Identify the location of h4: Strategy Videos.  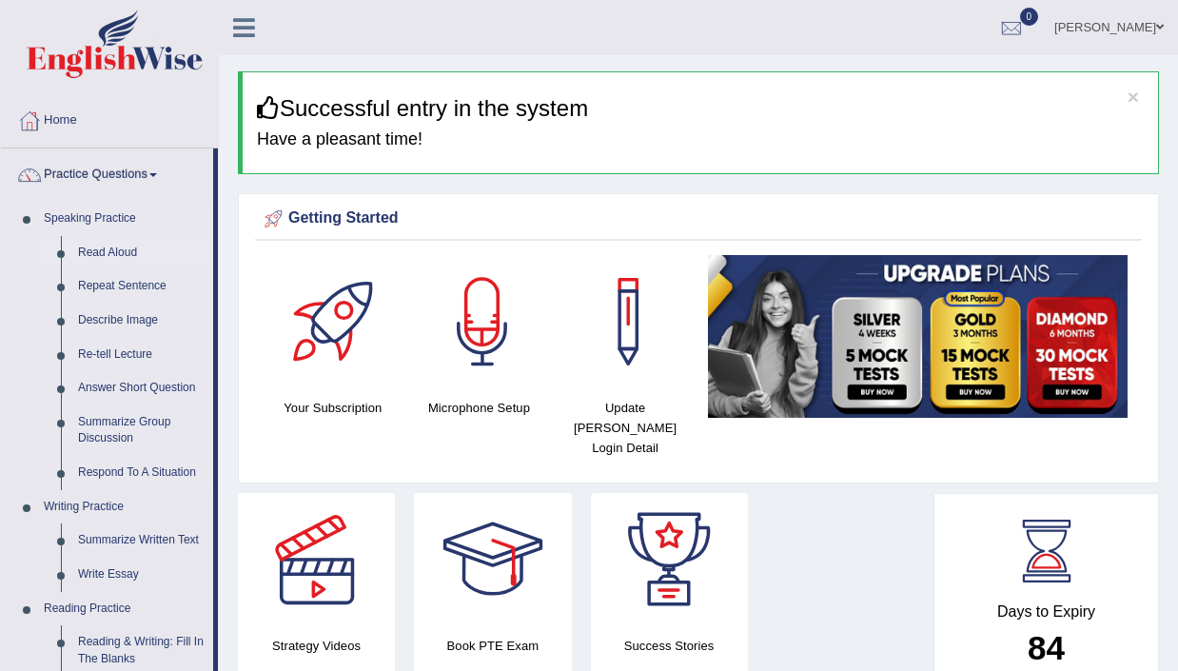
(316, 645).